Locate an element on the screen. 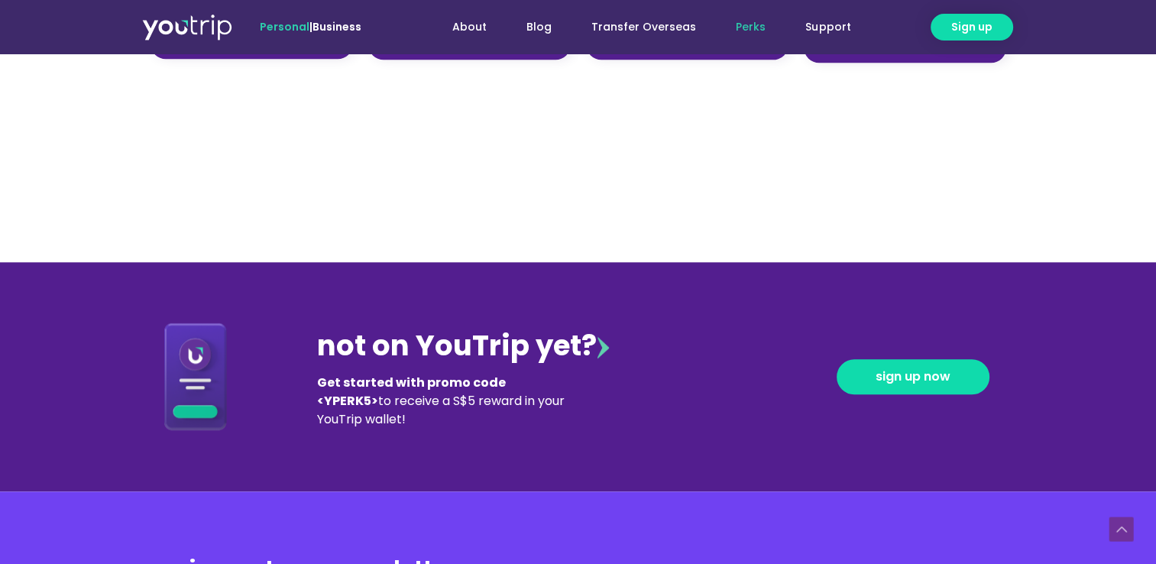 The height and width of the screenshot is (564, 1156). a: Blog is located at coordinates (539, 27).